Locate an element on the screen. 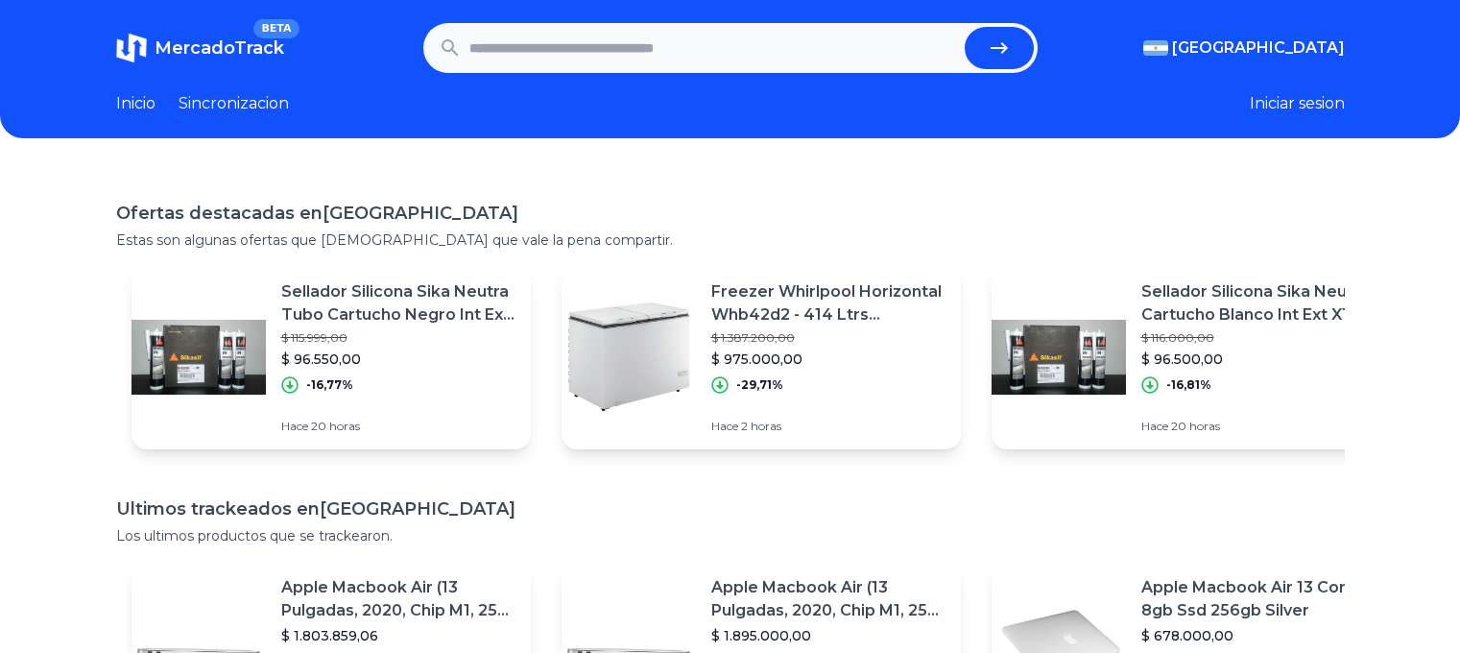 The width and height of the screenshot is (1460, 653). p: Sellador Silicona Sika Neutra Tubo Cartucho Negro Int Ext 12 is located at coordinates (398, 303).